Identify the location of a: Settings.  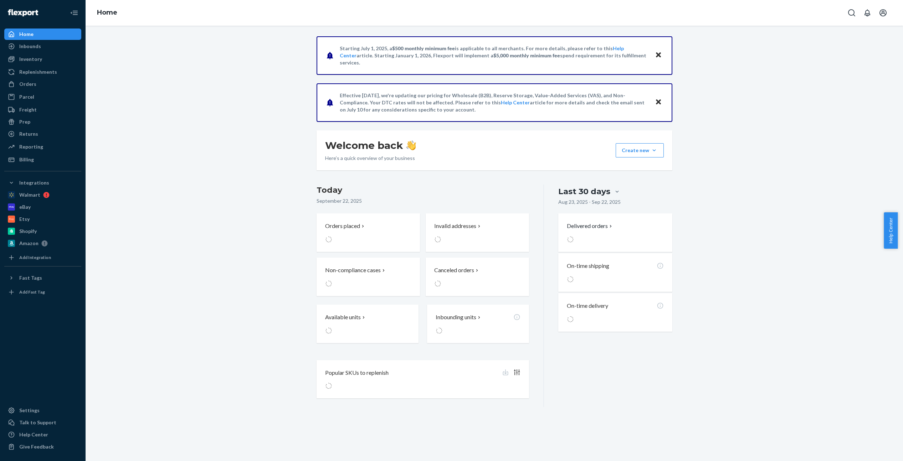
(43, 411).